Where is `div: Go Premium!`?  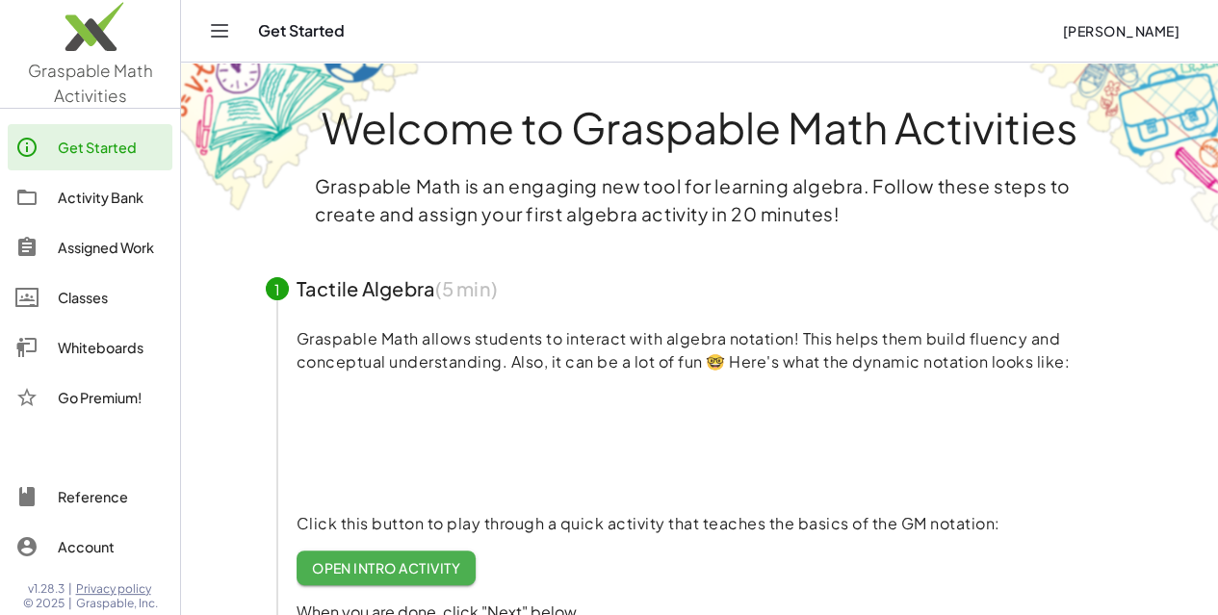 div: Go Premium! is located at coordinates (111, 398).